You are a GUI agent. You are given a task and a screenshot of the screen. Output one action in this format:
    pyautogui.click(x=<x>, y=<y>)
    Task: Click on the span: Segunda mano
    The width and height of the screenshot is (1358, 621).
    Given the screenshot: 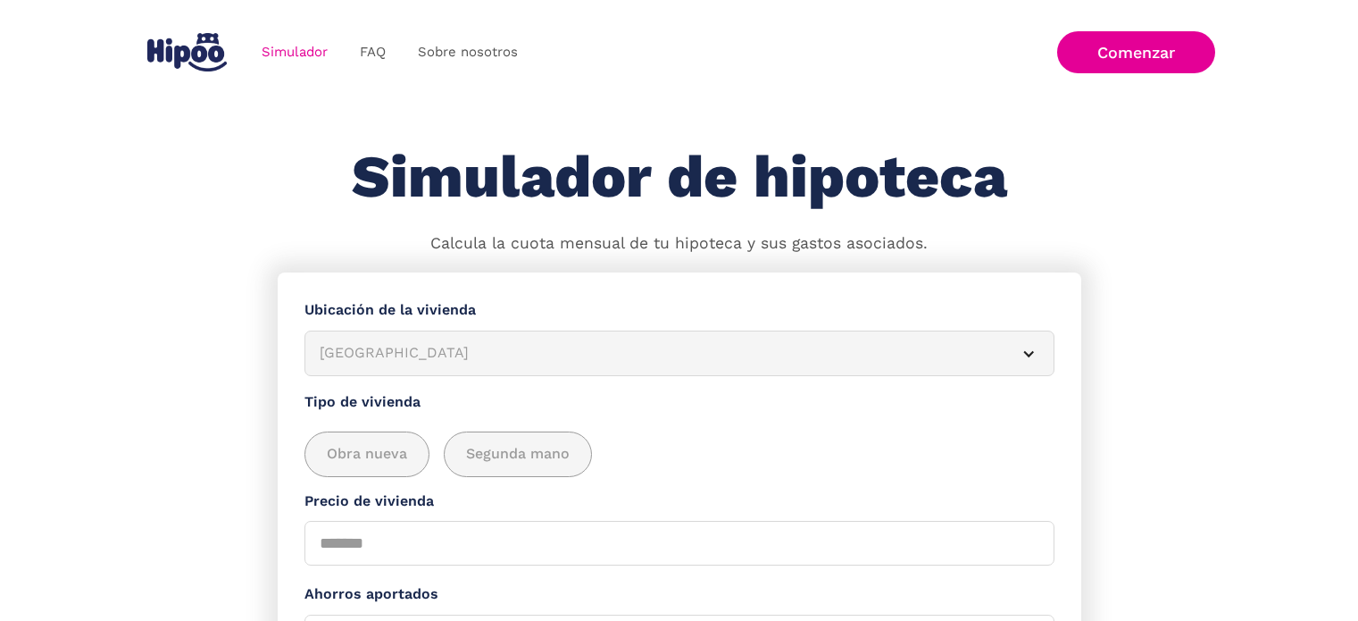 What is the action you would take?
    pyautogui.click(x=518, y=454)
    